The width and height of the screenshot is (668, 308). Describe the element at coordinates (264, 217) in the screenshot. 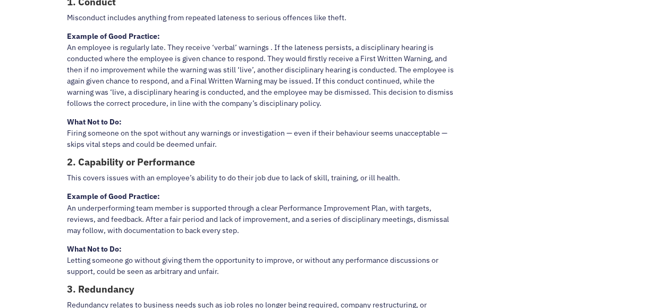

I see `p: An underperforming team member is supported through a clear Performance Improvement Plan, with ta...` at that location.